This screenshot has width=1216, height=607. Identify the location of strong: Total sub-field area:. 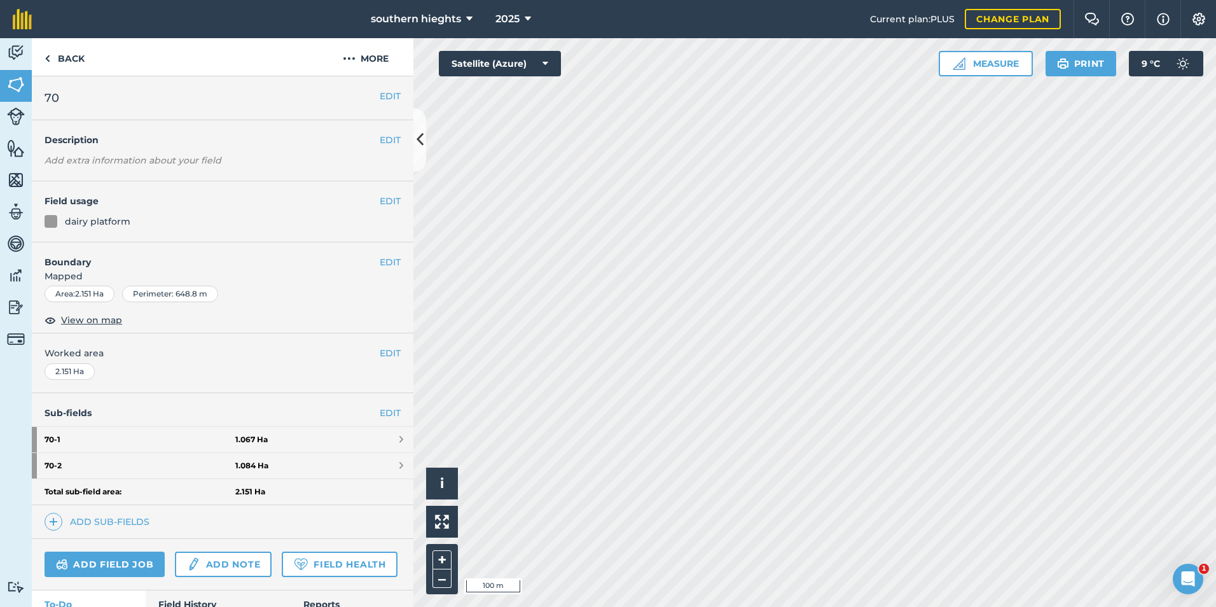
(140, 492).